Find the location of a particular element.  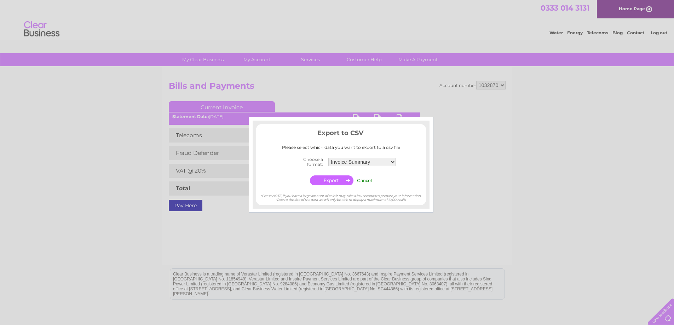

div: *Please NOTE, if you have a large amount of calls it may take a few seconds to prepare your infor... is located at coordinates (341, 194).